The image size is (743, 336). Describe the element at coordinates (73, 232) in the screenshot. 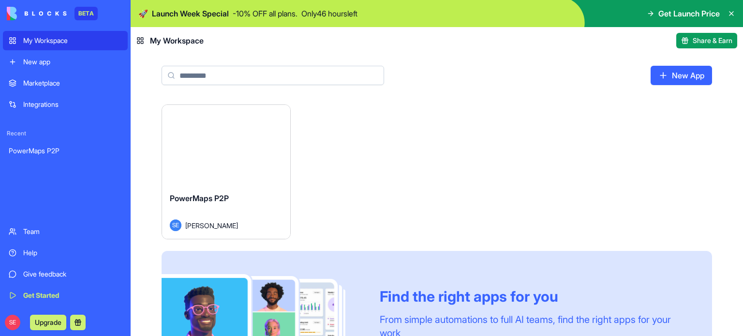

I see `div: Team` at that location.